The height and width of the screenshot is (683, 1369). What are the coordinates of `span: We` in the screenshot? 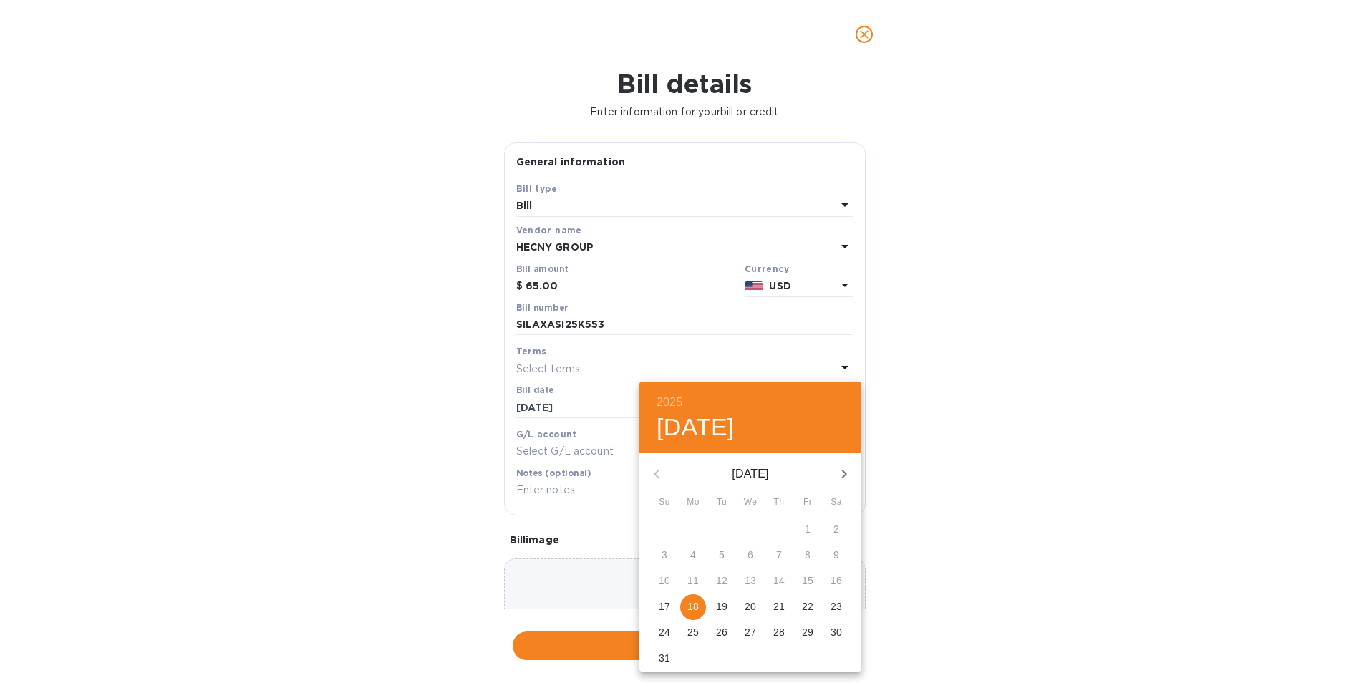 It's located at (751, 503).